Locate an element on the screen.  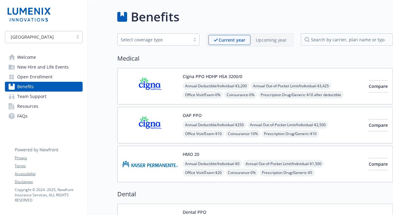
input: search by carrier, plan name or type is located at coordinates (347, 40).